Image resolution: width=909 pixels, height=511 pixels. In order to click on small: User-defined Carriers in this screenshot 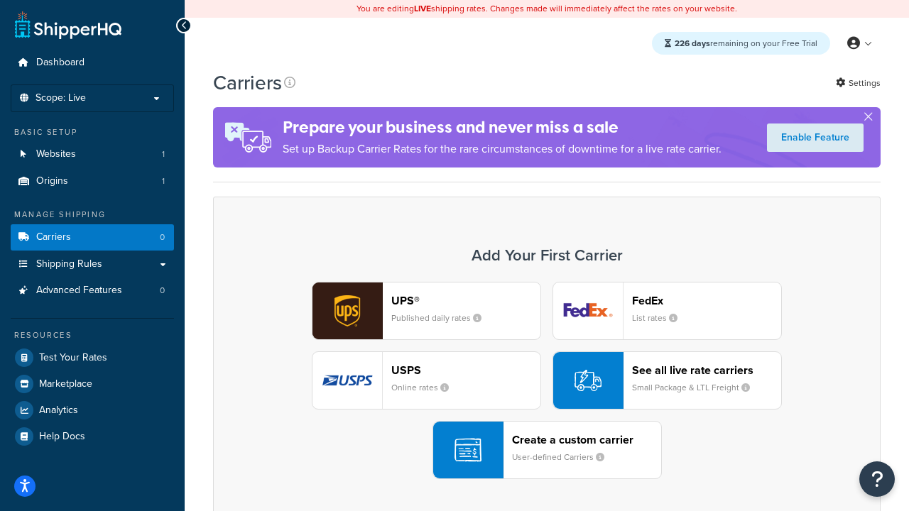, I will do `click(564, 457)`.